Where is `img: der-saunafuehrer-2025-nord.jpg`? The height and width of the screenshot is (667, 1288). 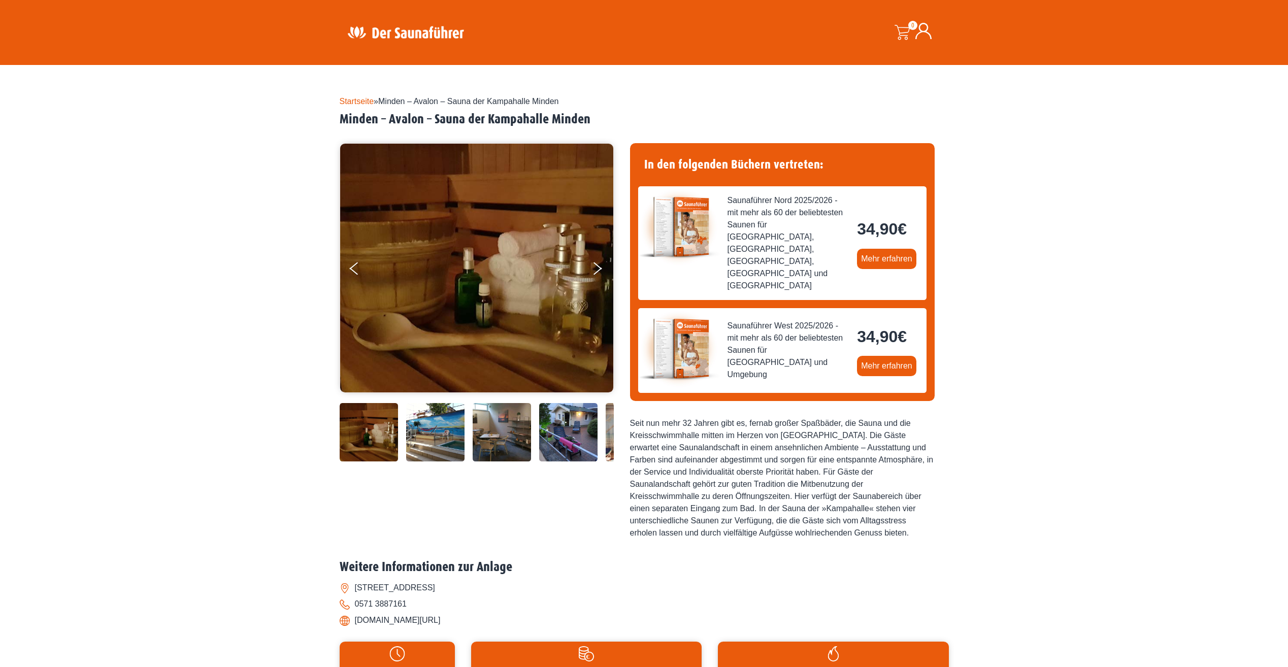
img: der-saunafuehrer-2025-nord.jpg is located at coordinates (679, 227).